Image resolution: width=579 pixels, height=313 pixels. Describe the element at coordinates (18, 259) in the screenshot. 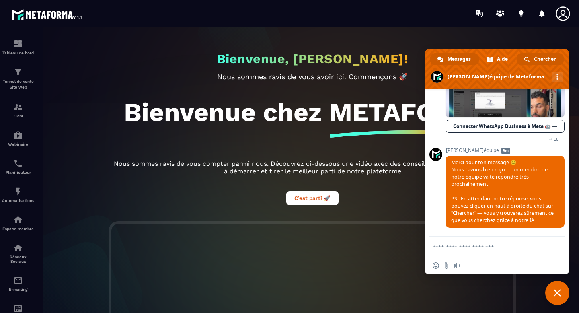

I see `p: Réseaux Sociaux` at that location.